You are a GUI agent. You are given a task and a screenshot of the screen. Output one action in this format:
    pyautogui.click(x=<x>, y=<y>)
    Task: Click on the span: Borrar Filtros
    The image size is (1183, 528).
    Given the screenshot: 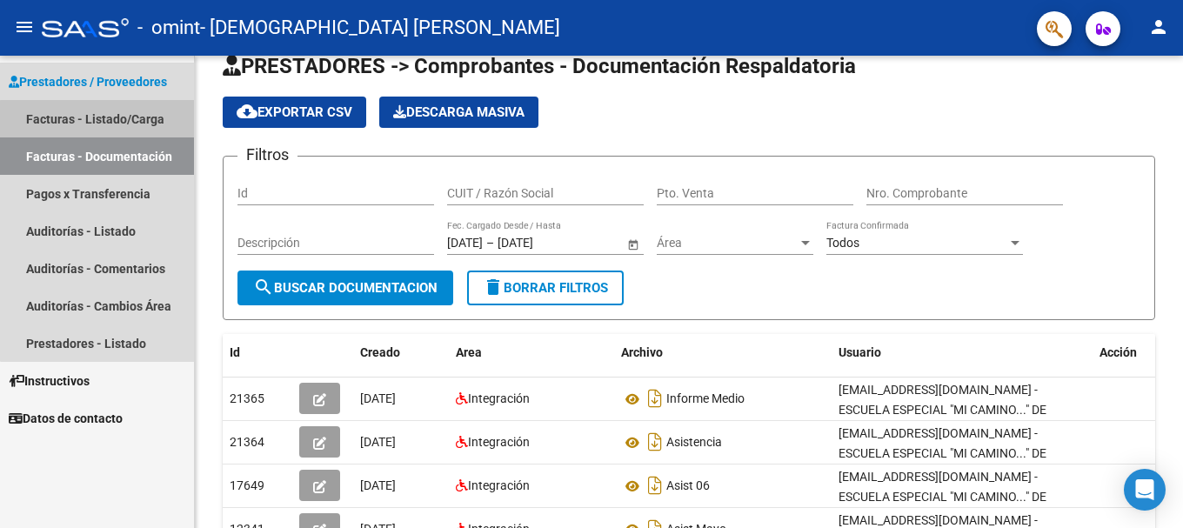 What is the action you would take?
    pyautogui.click(x=546, y=288)
    